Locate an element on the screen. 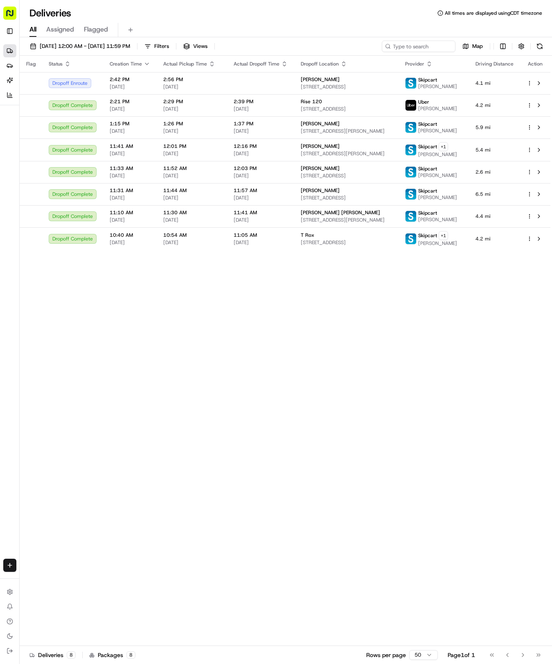 The image size is (552, 664). div: Action is located at coordinates (536, 64).